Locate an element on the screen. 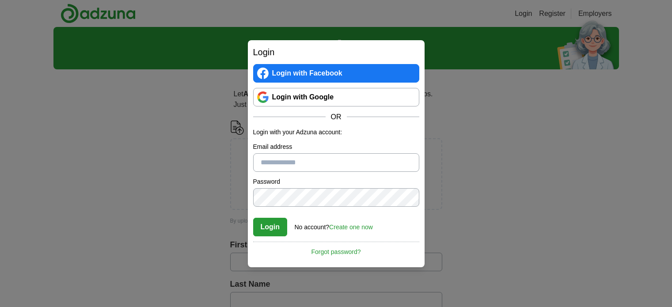 This screenshot has height=307, width=672. p: Login with your Adzuna account: is located at coordinates (336, 132).